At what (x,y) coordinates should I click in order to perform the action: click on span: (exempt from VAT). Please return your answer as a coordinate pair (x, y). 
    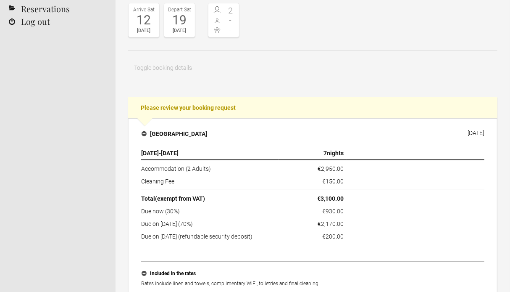
    Looking at the image, I should click on (180, 198).